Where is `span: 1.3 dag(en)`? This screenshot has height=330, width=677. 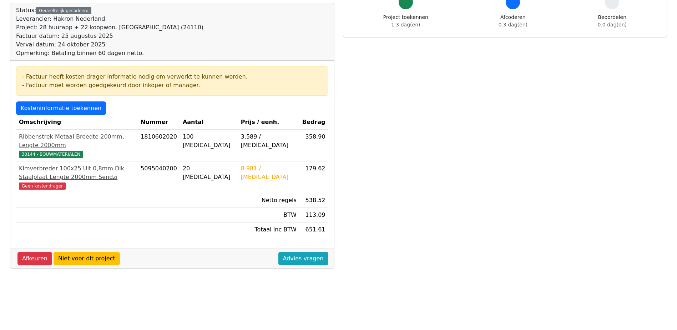 span: 1.3 dag(en) is located at coordinates (405, 25).